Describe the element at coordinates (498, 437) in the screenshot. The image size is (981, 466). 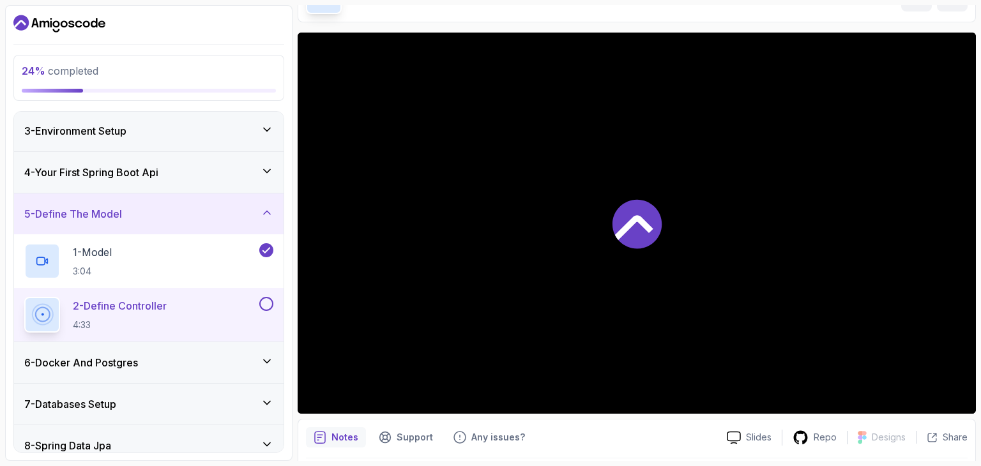
I see `p: Any issues?` at that location.